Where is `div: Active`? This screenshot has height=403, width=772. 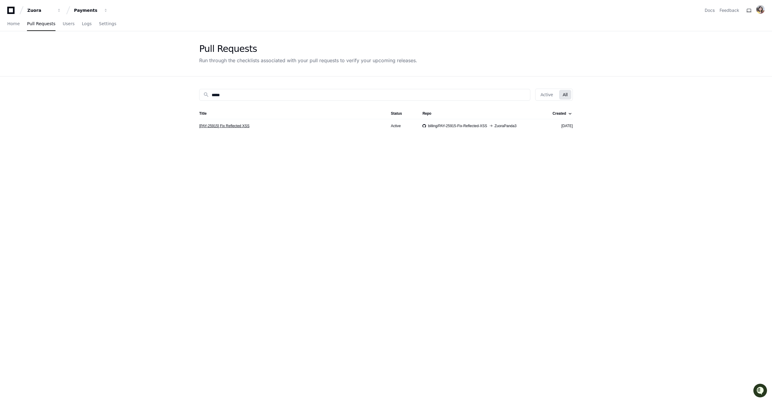 div: Active is located at coordinates (402, 126).